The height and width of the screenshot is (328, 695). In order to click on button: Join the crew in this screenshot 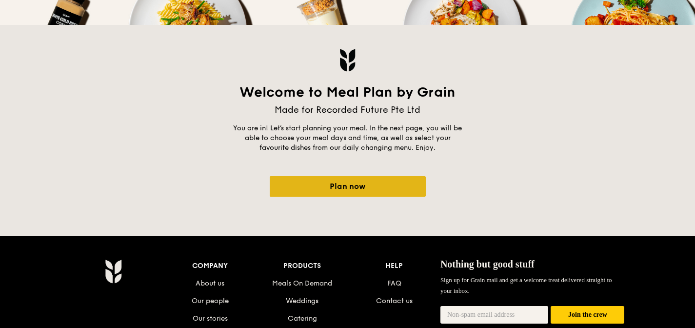, I will do `click(587, 315)`.